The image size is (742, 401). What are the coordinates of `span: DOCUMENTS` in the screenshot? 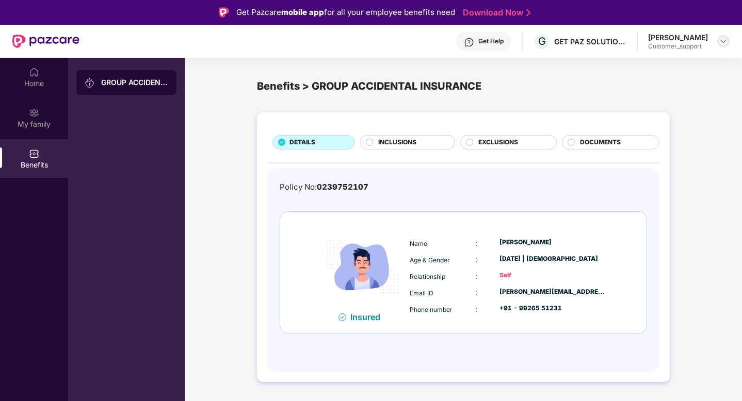 It's located at (600, 142).